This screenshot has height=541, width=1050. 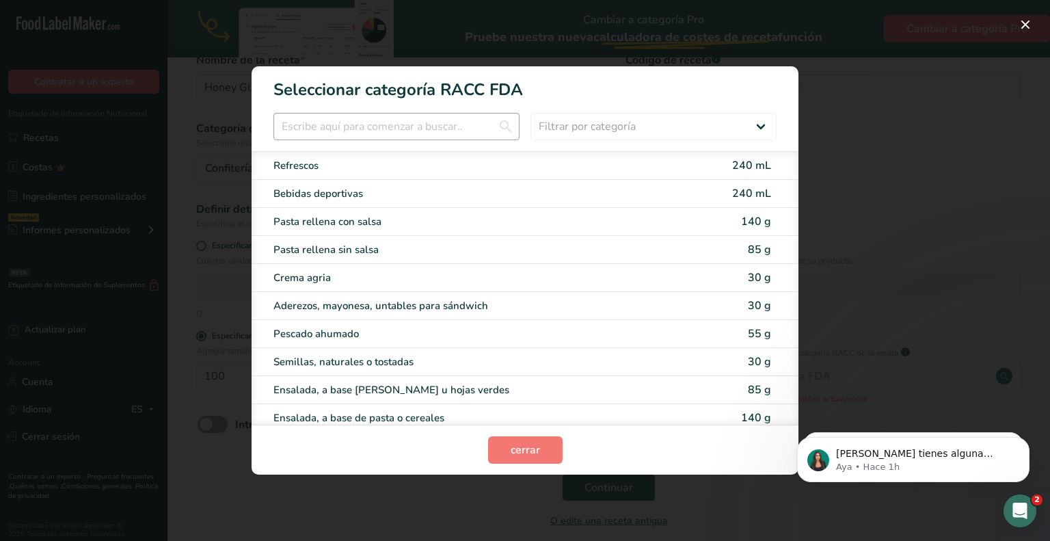 What do you see at coordinates (468, 362) in the screenshot?
I see `div: Semillas, naturales o tostadas` at bounding box center [468, 362].